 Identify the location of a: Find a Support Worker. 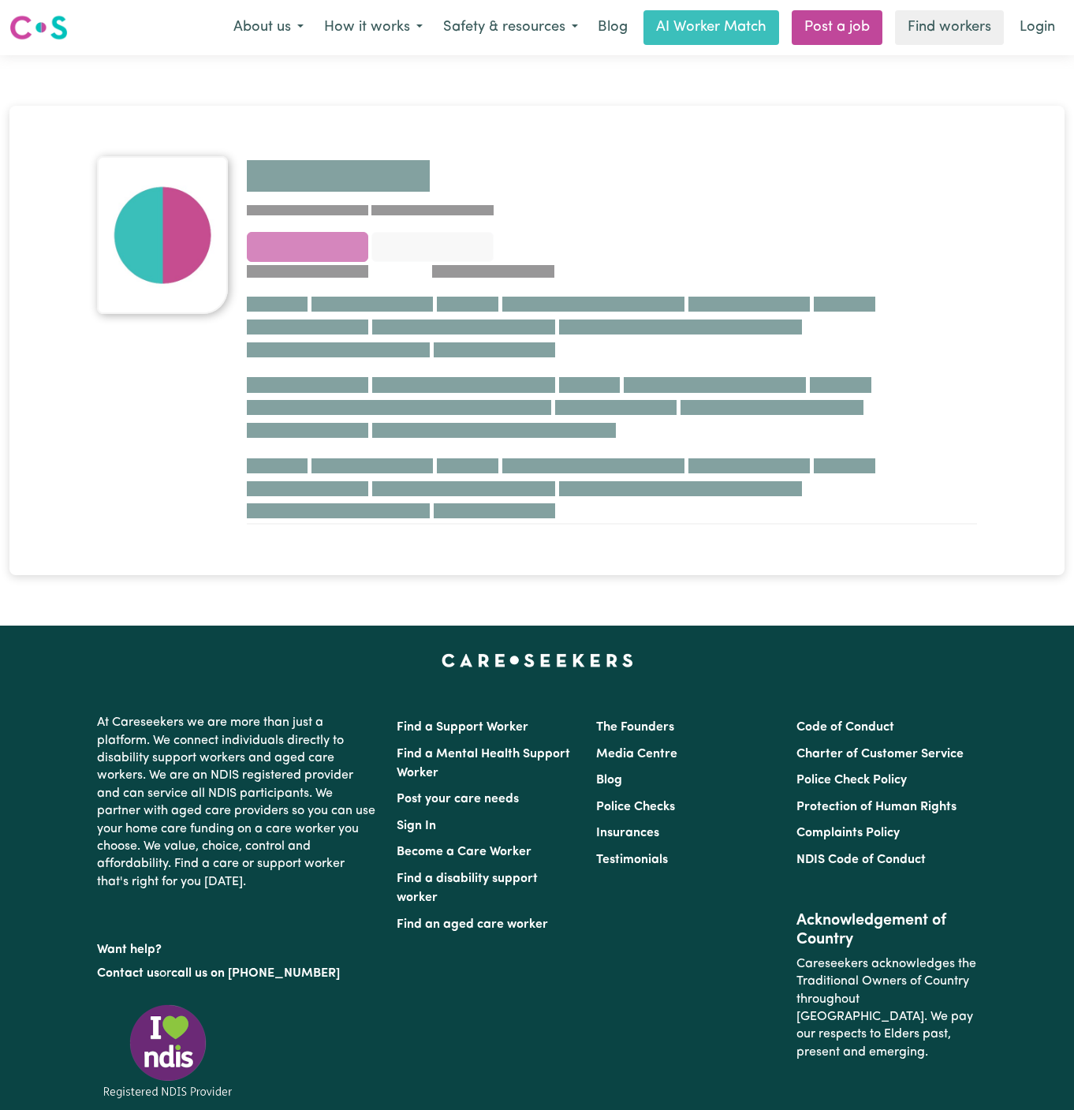
(462, 727).